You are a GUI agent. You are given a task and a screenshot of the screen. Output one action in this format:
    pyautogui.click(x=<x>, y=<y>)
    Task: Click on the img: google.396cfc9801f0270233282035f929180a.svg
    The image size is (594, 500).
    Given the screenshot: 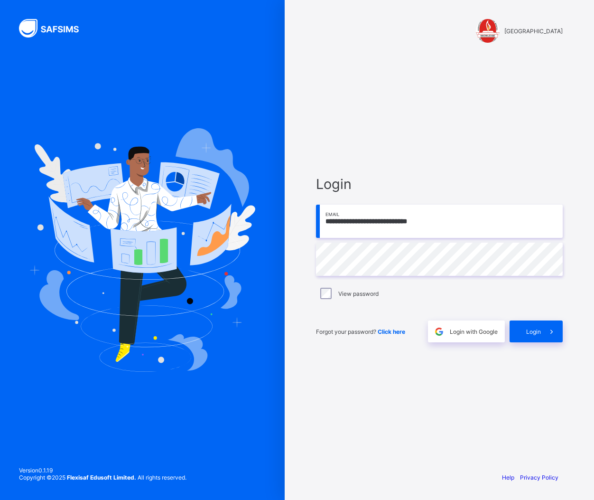 What is the action you would take?
    pyautogui.click(x=439, y=331)
    